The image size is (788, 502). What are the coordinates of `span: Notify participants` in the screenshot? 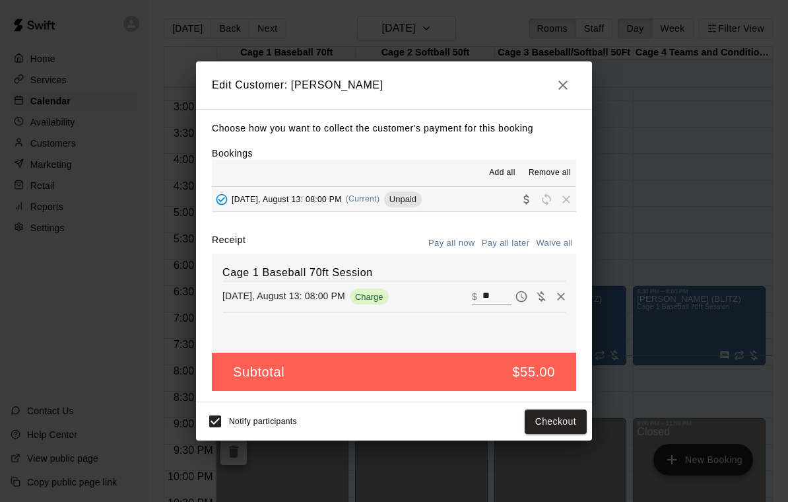 It's located at (263, 422).